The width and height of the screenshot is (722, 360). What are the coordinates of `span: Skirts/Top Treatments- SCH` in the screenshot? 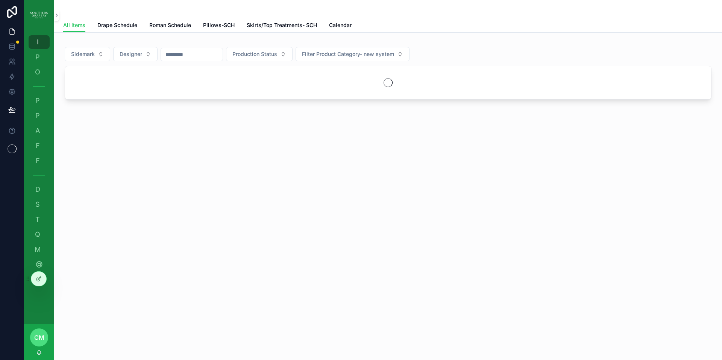 It's located at (282, 25).